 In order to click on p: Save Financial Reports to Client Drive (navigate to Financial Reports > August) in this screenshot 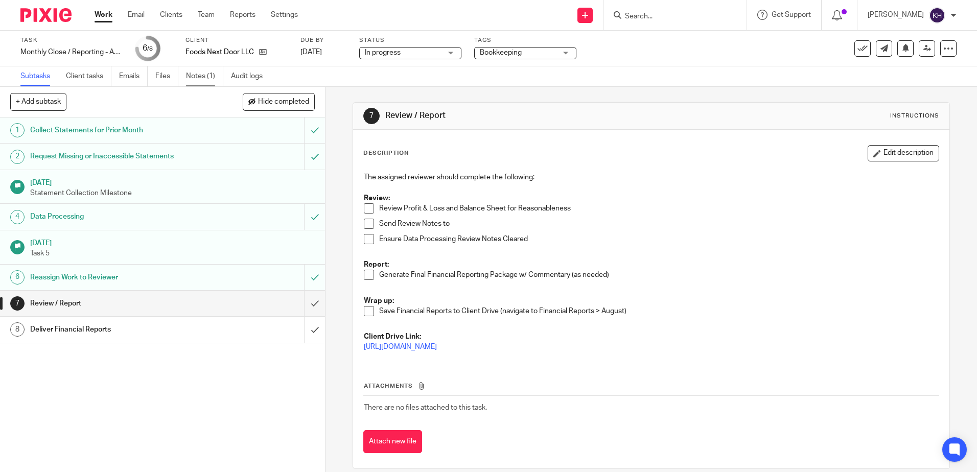, I will do `click(658, 311)`.